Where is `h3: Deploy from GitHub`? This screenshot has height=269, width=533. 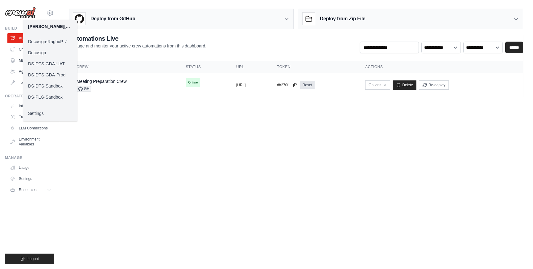
h3: Deploy from GitHub is located at coordinates (113, 19).